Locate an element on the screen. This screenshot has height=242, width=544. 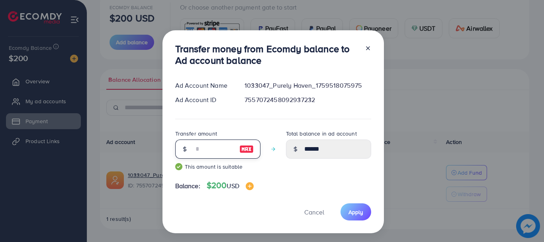
span: Balance: is located at coordinates (188, 186).